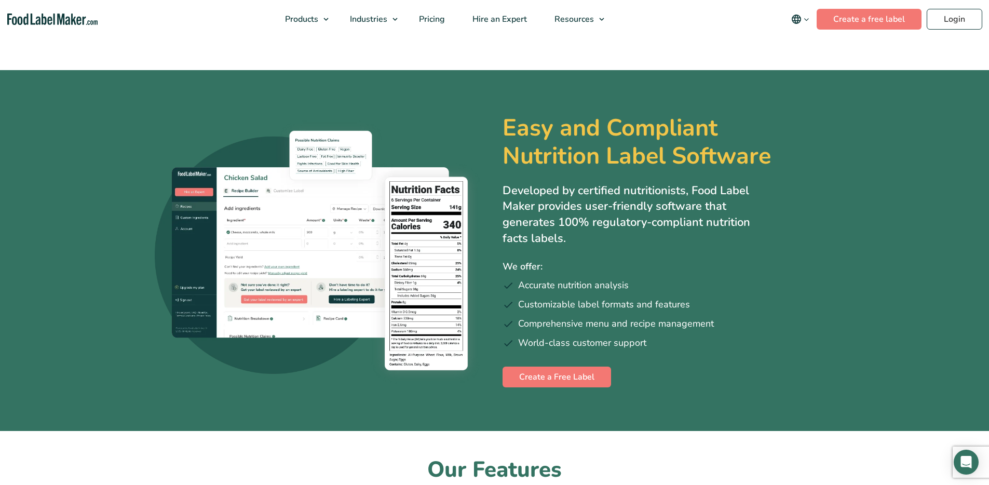  I want to click on p: We offer:, so click(669, 266).